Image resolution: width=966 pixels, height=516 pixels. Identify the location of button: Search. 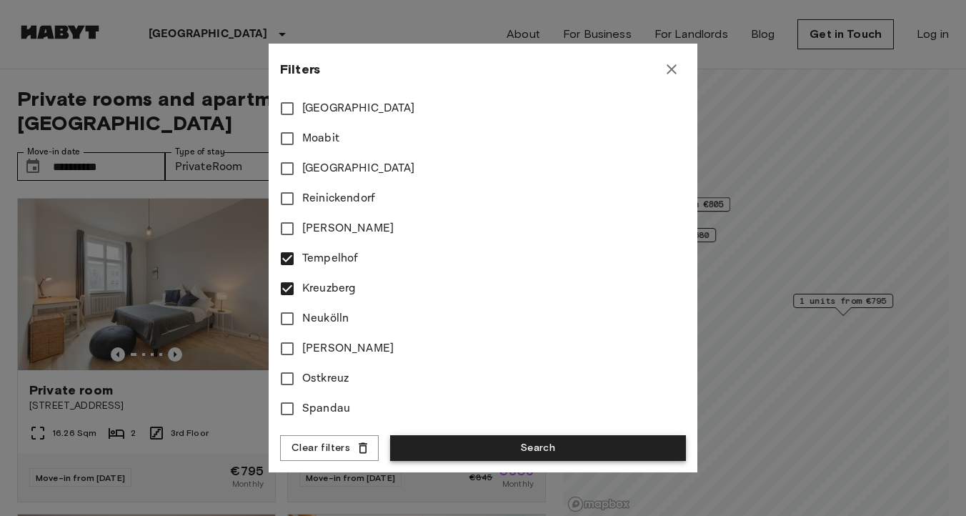
(538, 448).